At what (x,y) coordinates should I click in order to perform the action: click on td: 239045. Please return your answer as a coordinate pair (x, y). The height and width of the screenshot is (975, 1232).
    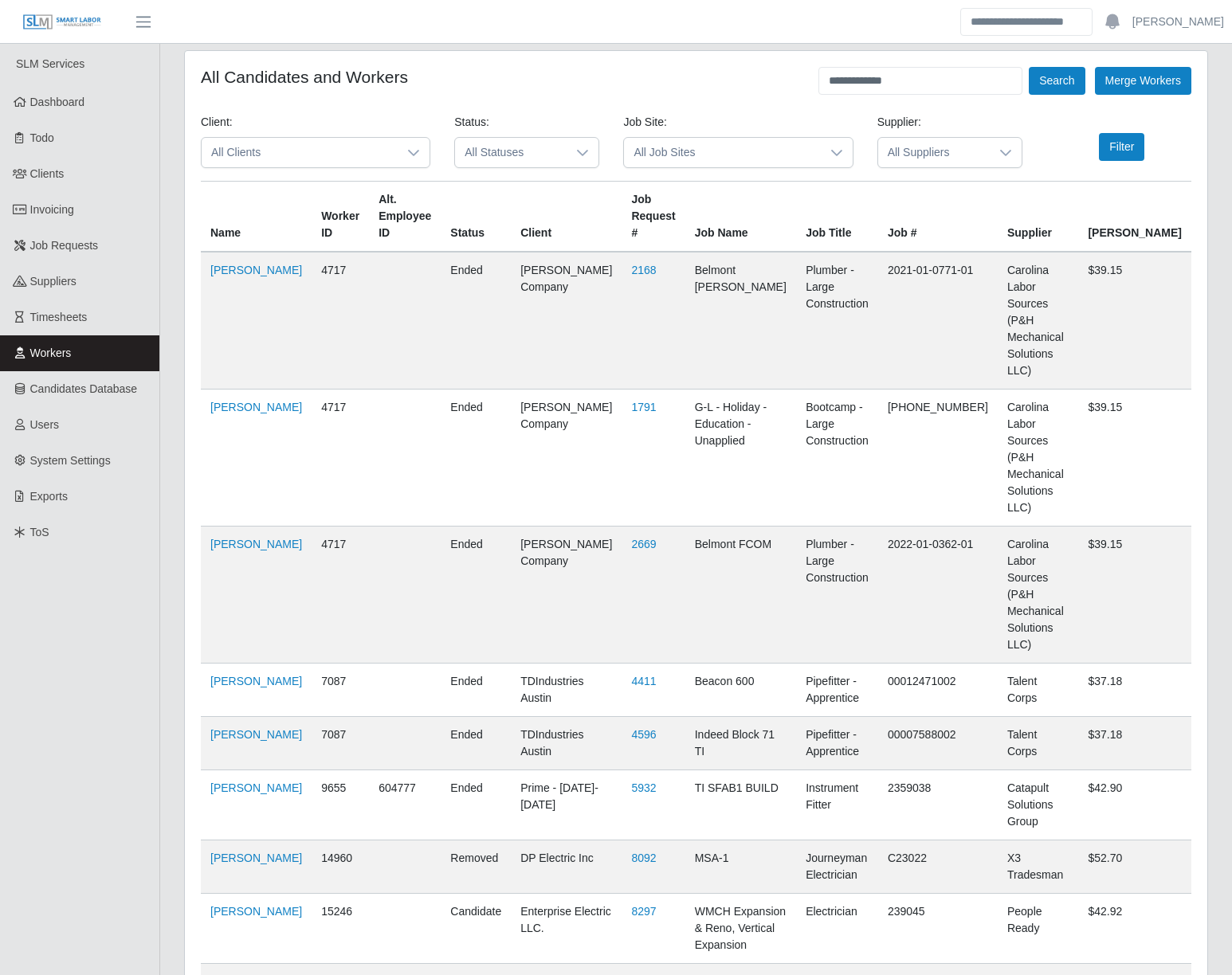
    Looking at the image, I should click on (938, 929).